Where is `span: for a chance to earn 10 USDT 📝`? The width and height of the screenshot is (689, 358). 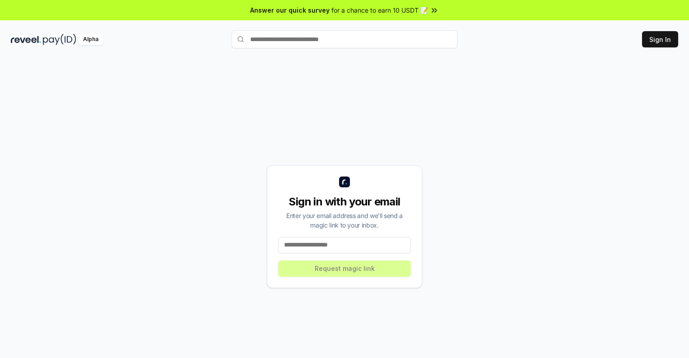 span: for a chance to earn 10 USDT 📝 is located at coordinates (380, 10).